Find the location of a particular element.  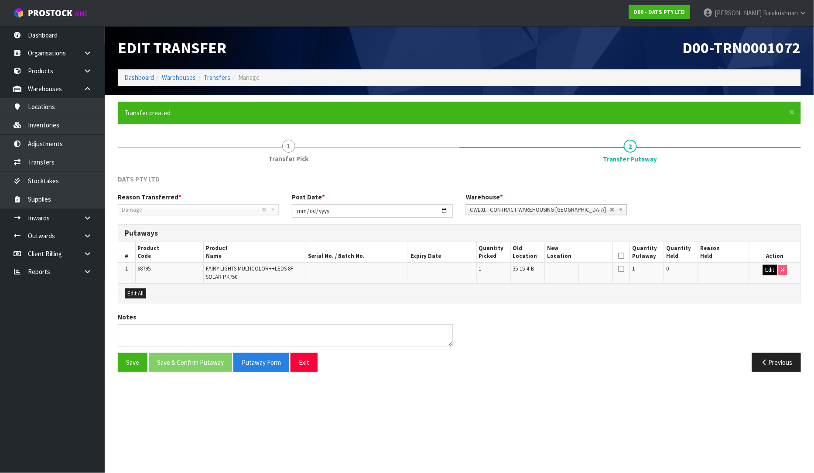

button: Save & Confirm Putaway is located at coordinates (190, 362).